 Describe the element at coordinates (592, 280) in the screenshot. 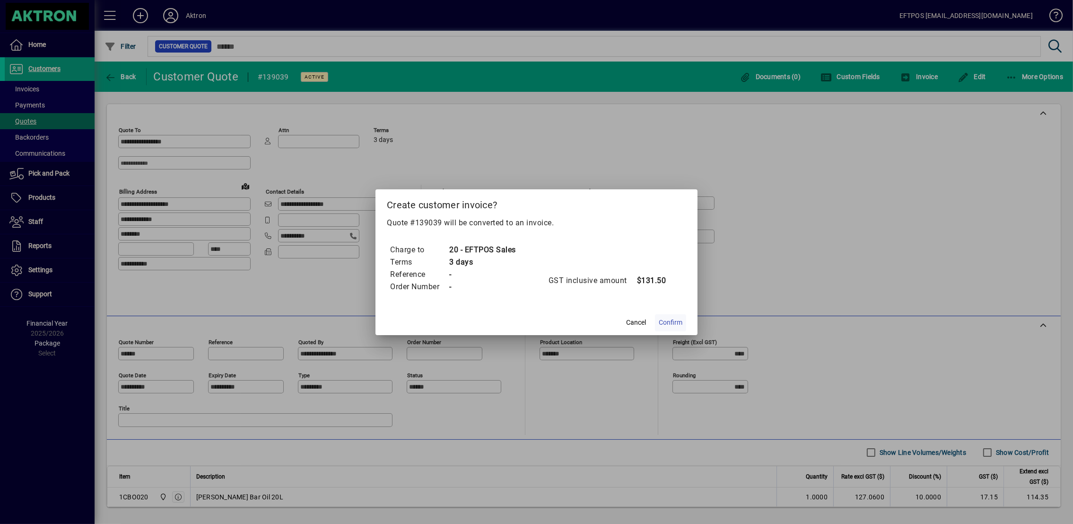

I see `td: GST inclusive amount` at that location.